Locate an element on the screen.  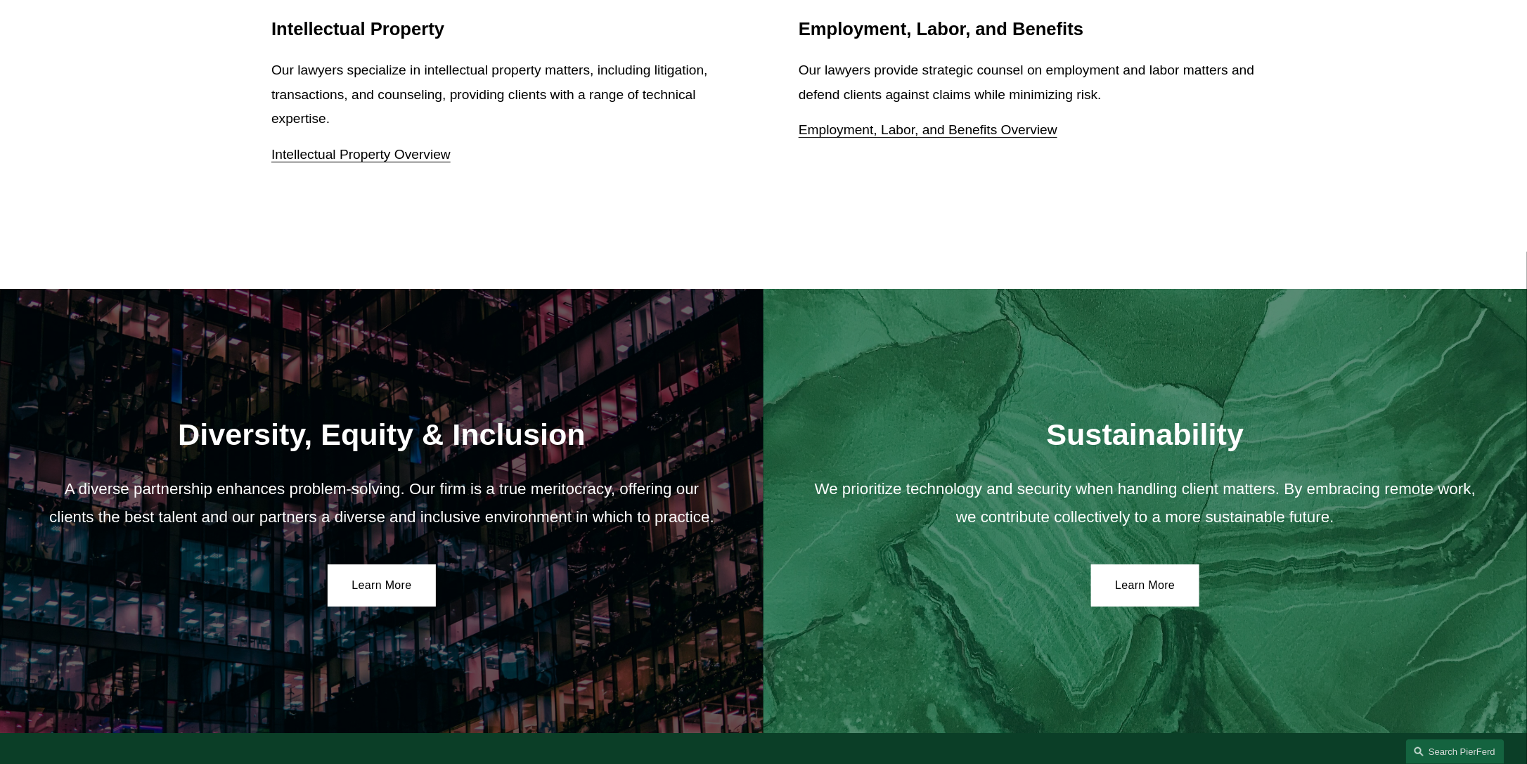
h2: Diversity, Equity & Inclusion is located at coordinates (382, 434).